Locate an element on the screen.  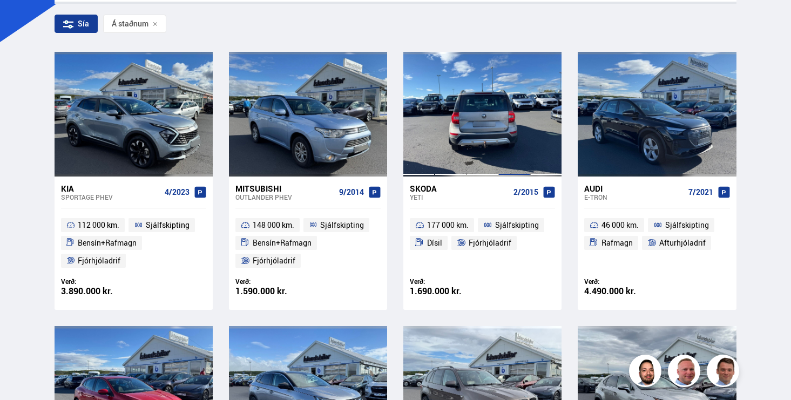
img: FbJEzSuNWCJXmdc-.webp is located at coordinates (724, 372).